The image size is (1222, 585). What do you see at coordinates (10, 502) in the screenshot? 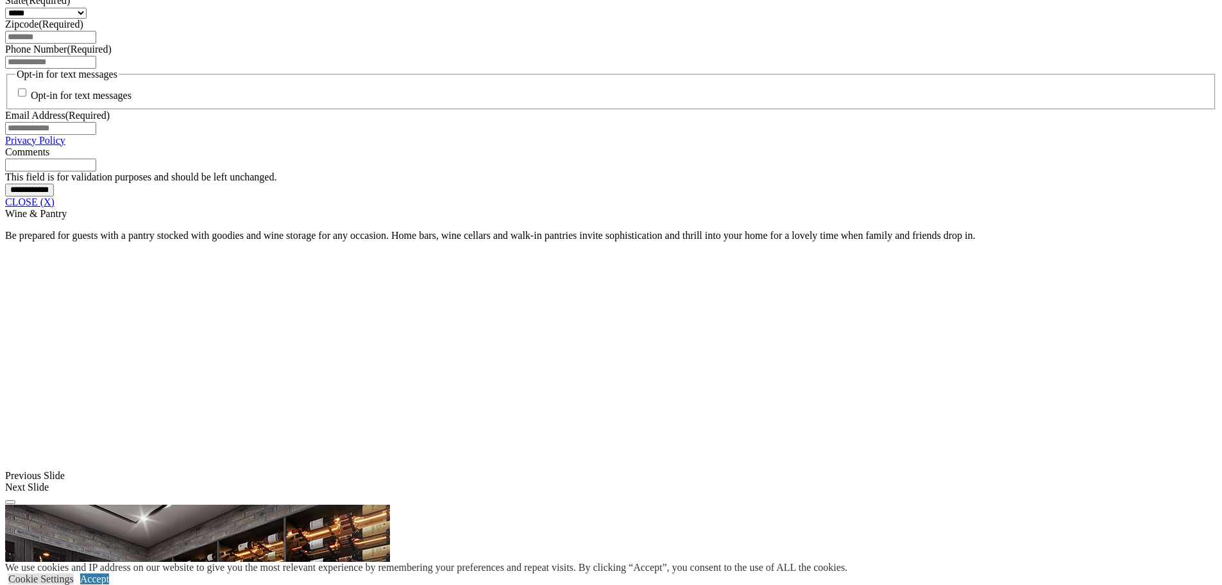
I see `button: Click here to pause slide show` at bounding box center [10, 502].